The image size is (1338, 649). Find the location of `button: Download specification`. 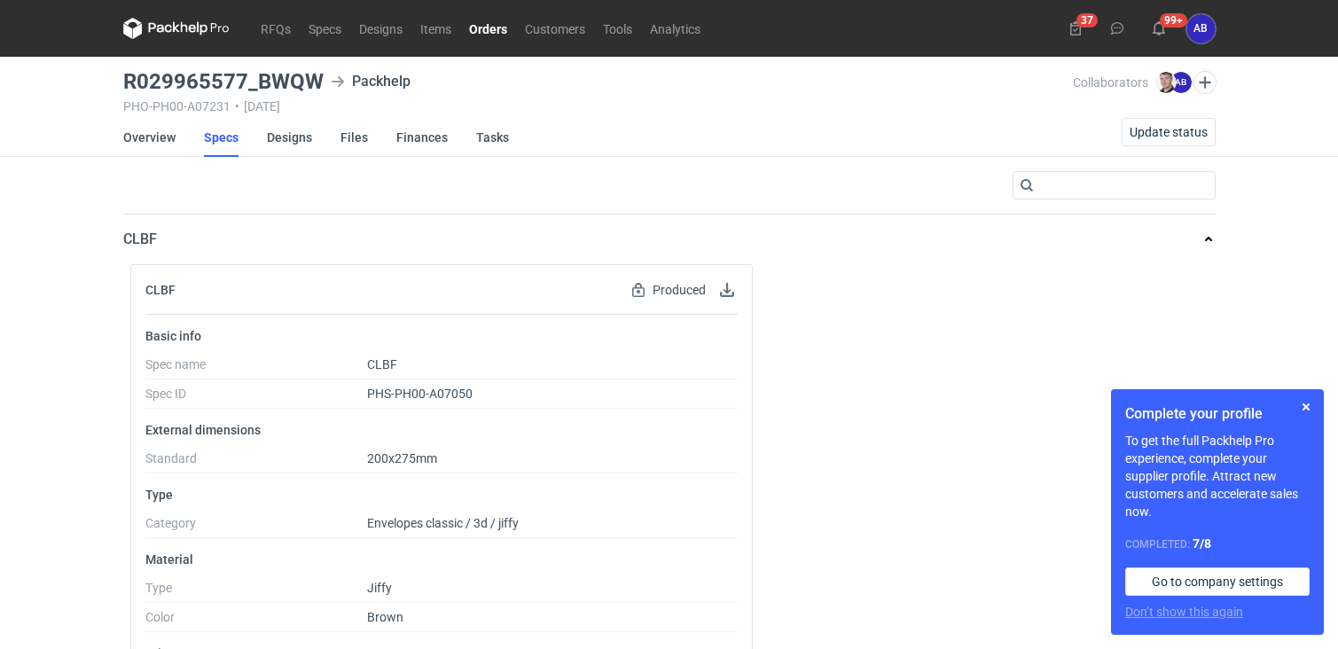

button: Download specification is located at coordinates (727, 290).